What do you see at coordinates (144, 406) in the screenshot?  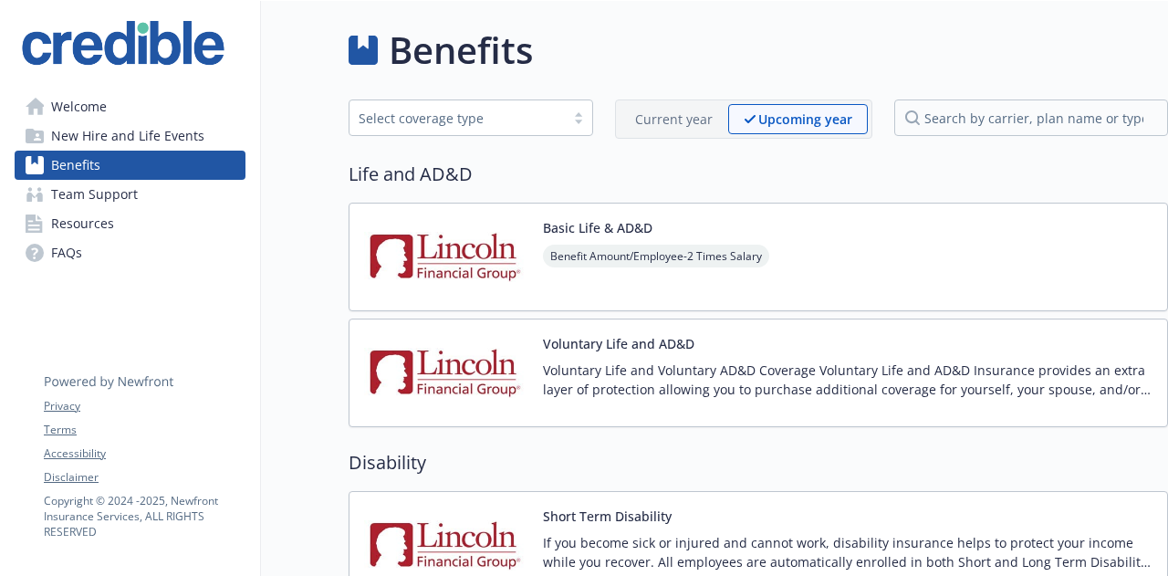 I see `a: Privacy` at bounding box center [144, 406].